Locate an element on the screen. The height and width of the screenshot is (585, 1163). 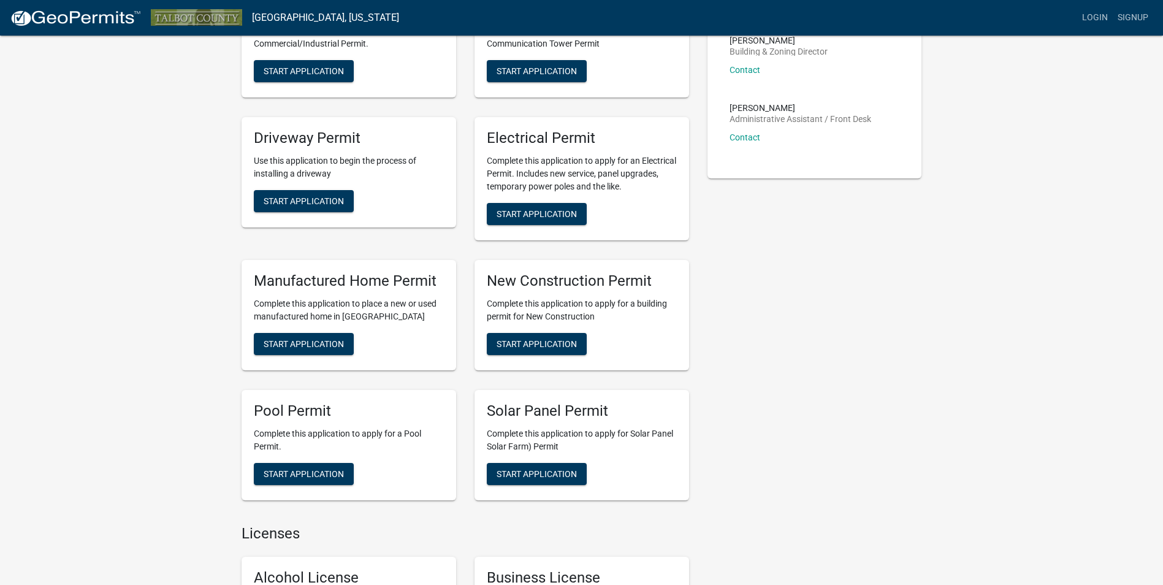
p: Use this application to begin the process of installing a driveway is located at coordinates (349, 167).